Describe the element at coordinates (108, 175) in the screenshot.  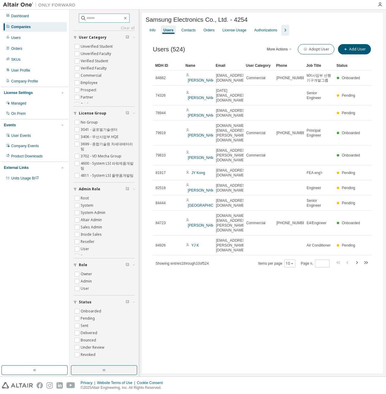
I see `label: 4811 - System LSI 플랫폼개발팀` at that location.